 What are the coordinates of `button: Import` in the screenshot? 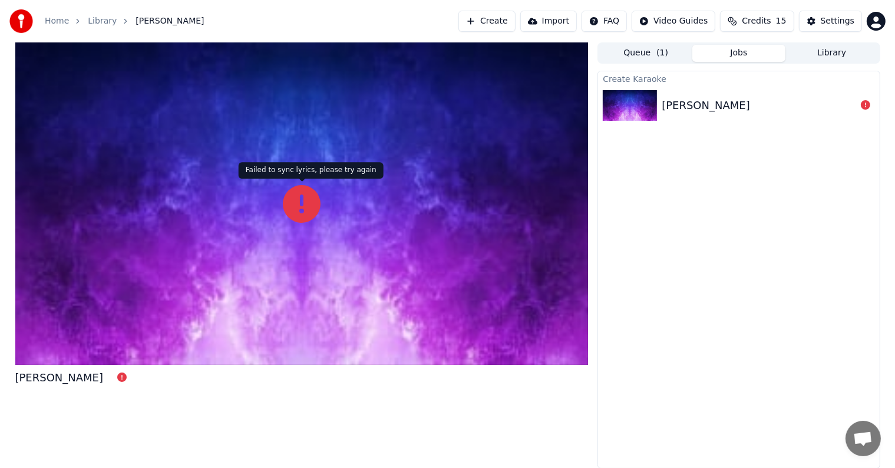 It's located at (549, 21).